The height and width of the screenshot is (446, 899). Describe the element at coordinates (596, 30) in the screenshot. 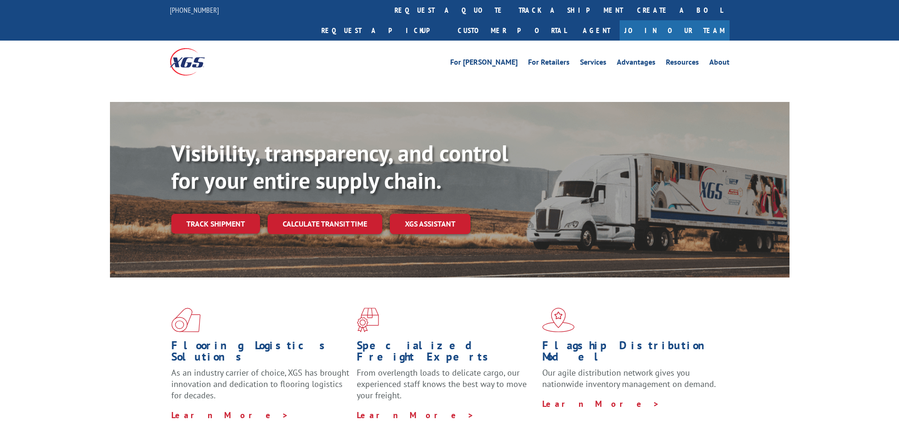

I see `a: Agent` at that location.